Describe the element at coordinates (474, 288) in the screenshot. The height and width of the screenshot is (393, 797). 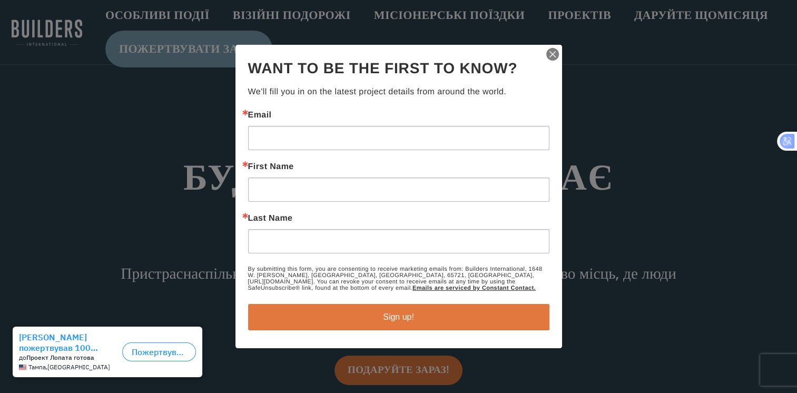
I see `a: Emails are serviced by Constant Contact.` at that location.